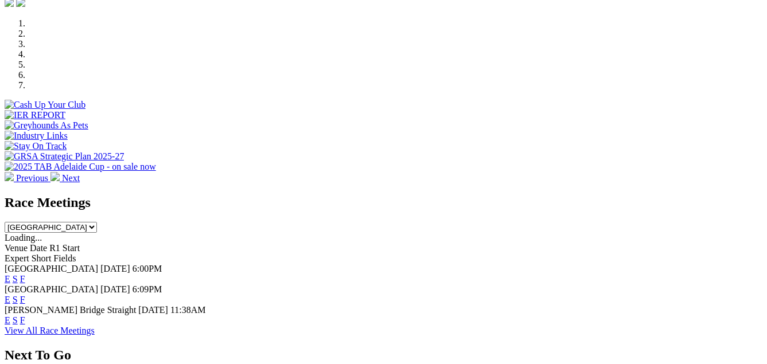 Image resolution: width=767 pixels, height=364 pixels. Describe the element at coordinates (64, 248) in the screenshot. I see `span: R1 Start` at that location.